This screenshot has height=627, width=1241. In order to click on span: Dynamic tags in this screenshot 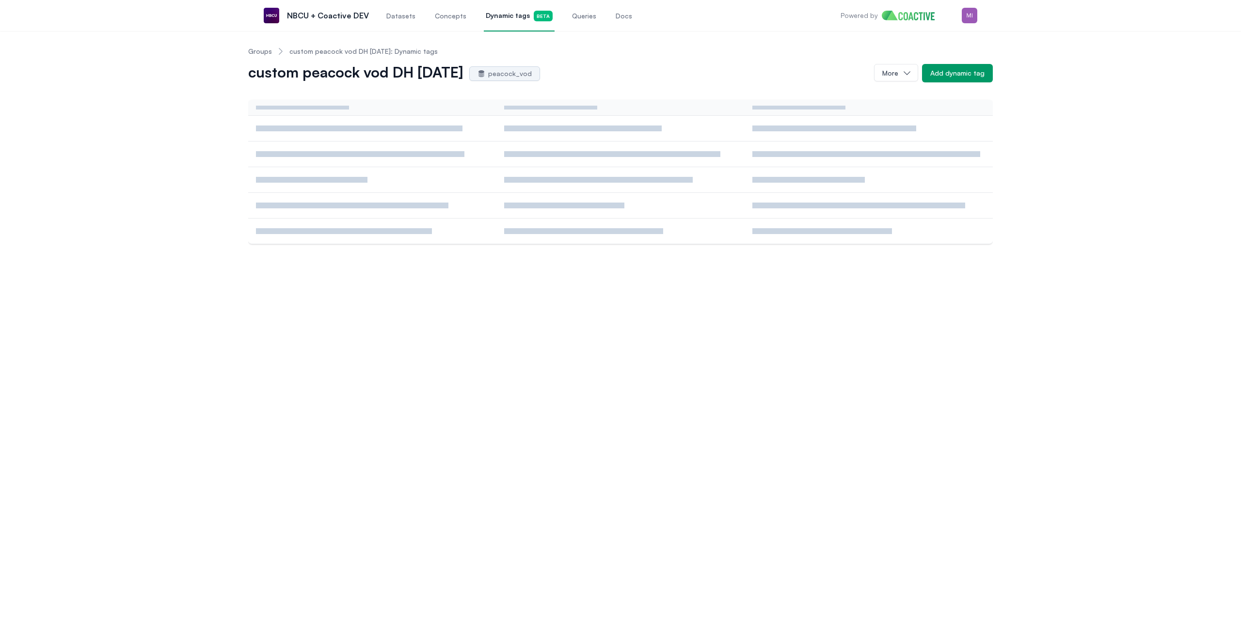, I will do `click(519, 16)`.